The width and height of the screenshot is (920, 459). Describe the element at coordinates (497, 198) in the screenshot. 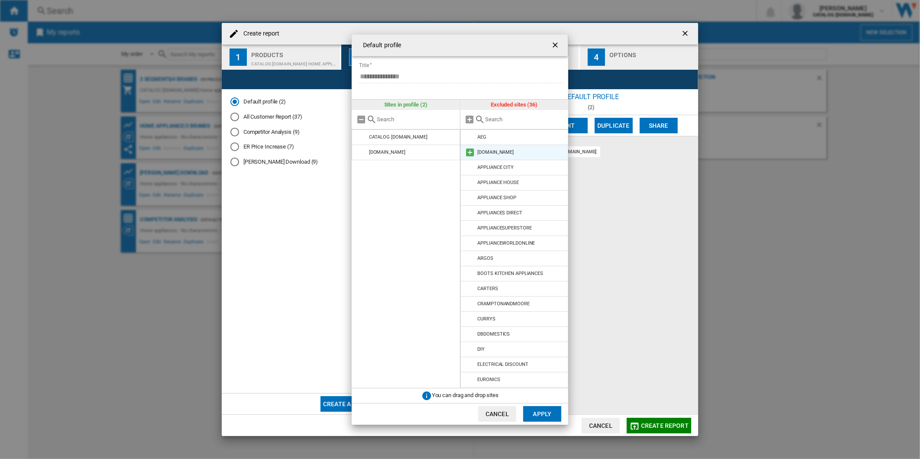

I see `div: APPLIANCE SHOP` at that location.